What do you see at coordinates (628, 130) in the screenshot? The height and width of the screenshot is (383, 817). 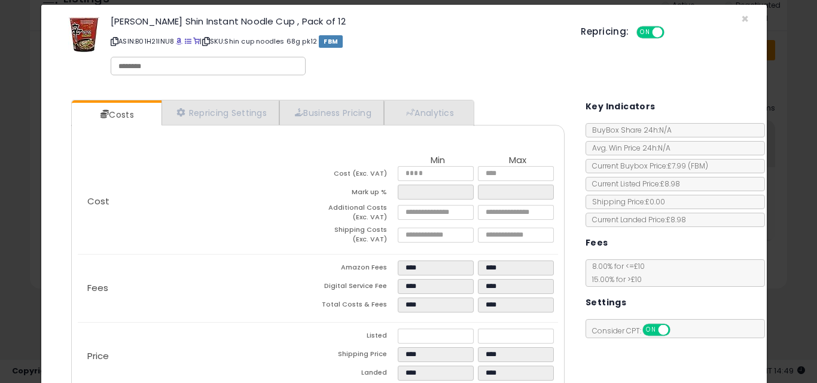 I see `span: BuyBox Share 24h: N/A` at bounding box center [628, 130].